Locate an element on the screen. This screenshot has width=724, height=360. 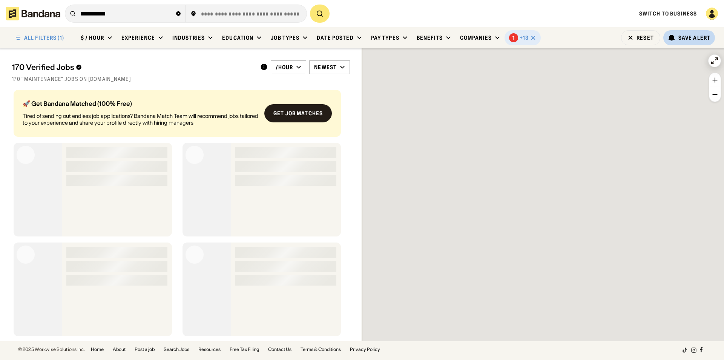
a: Resources is located at coordinates (209, 349).